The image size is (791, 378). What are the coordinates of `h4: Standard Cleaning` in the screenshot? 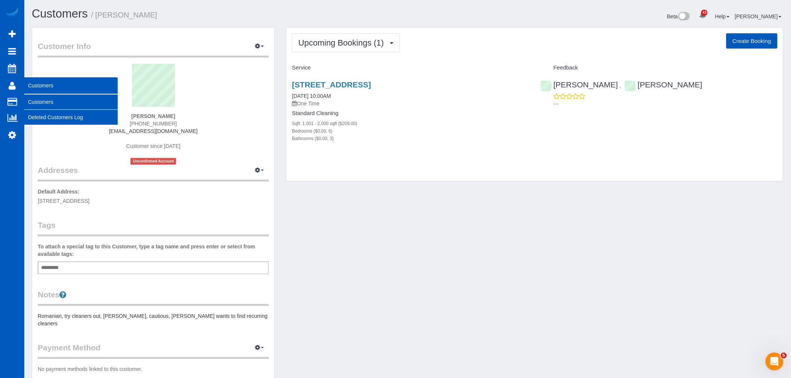 It's located at (411, 113).